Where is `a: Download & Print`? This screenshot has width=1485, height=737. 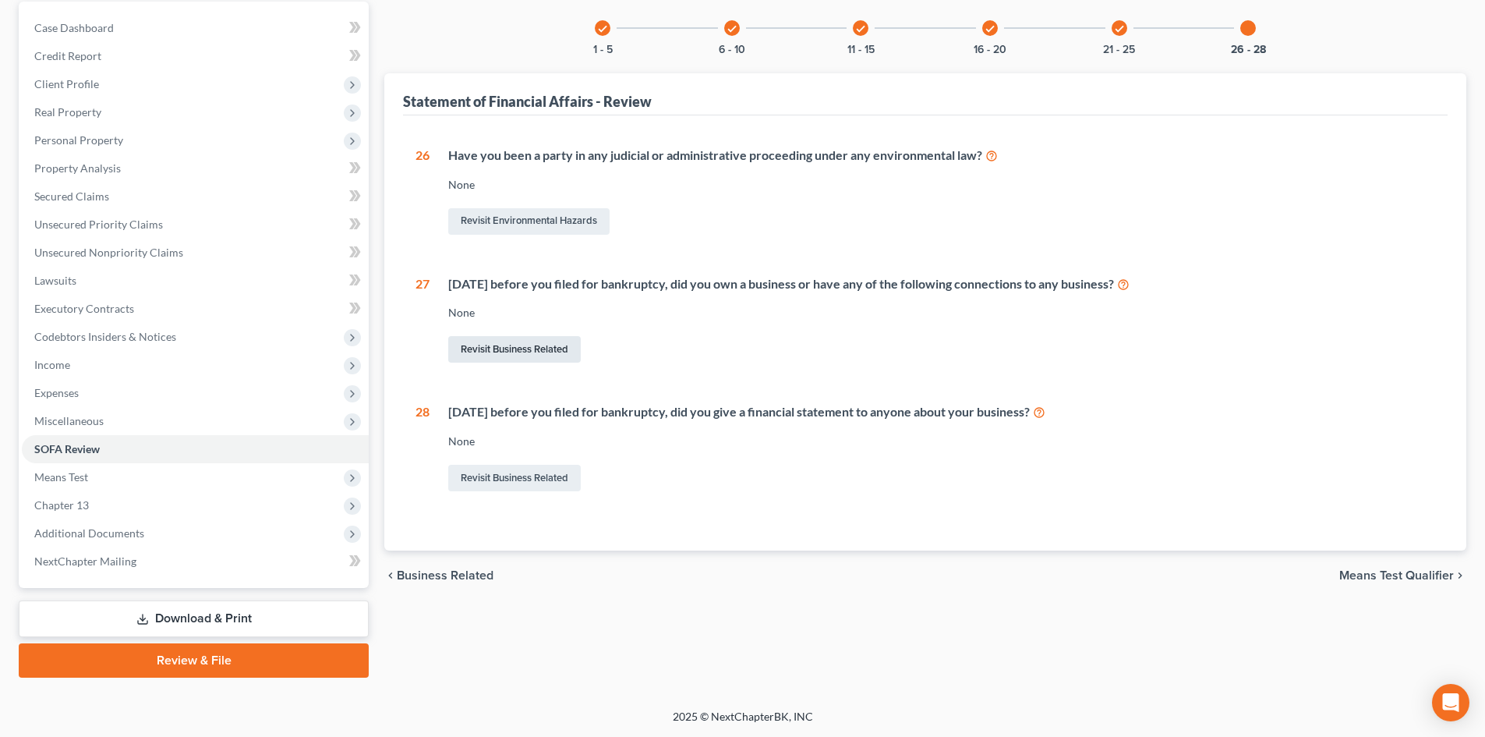 a: Download & Print is located at coordinates (193, 618).